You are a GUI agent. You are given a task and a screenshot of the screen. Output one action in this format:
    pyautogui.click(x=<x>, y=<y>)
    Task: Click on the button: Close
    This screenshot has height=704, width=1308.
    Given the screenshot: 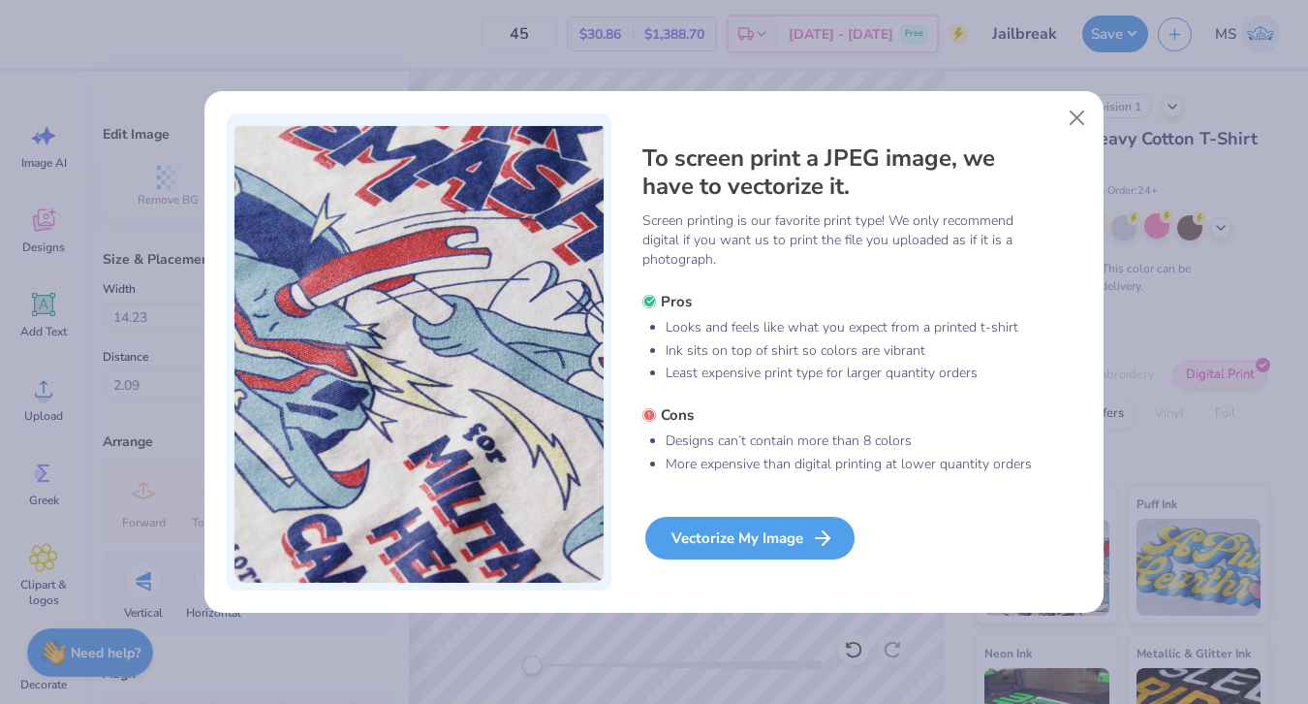 What is the action you would take?
    pyautogui.click(x=1078, y=118)
    